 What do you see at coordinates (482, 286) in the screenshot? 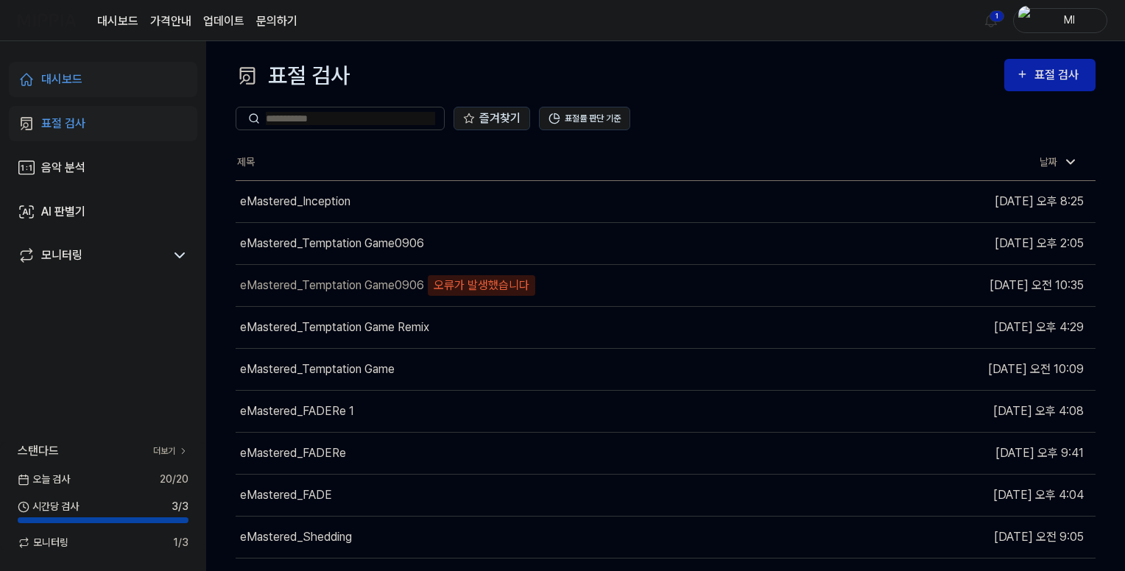
I see `div: 오류가 발생했습니다` at bounding box center [482, 286].